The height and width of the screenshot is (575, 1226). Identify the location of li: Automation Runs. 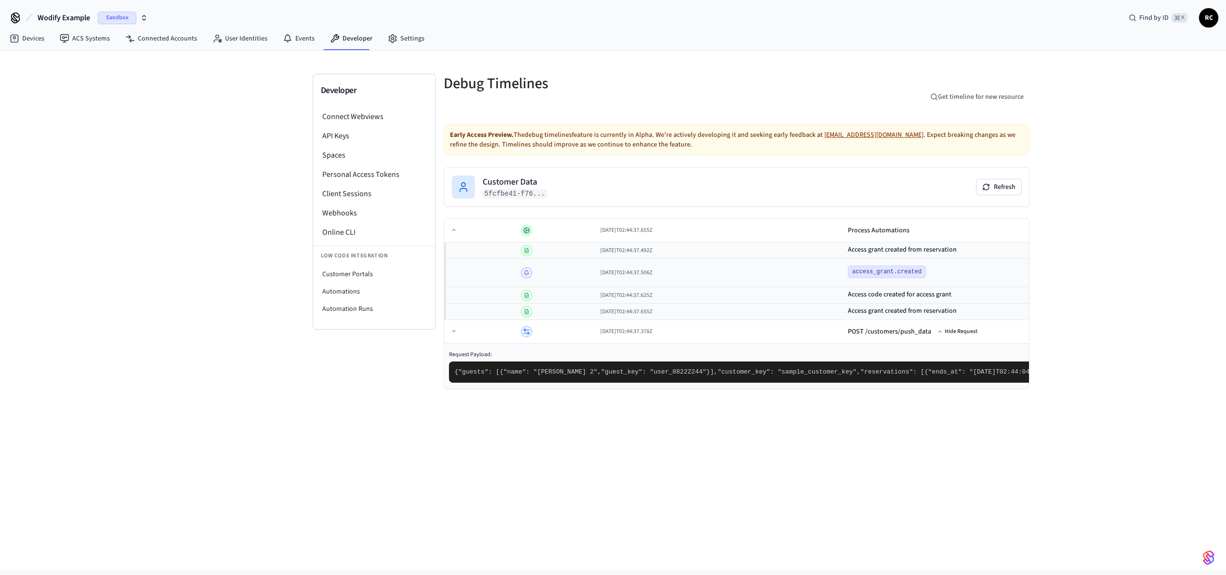
(374, 309).